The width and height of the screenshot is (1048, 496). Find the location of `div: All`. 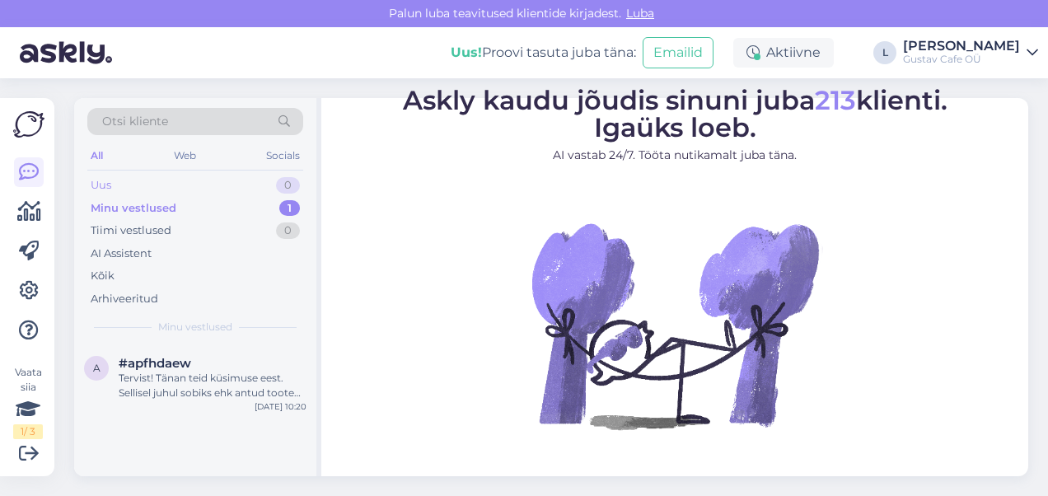

div: All is located at coordinates (96, 156).